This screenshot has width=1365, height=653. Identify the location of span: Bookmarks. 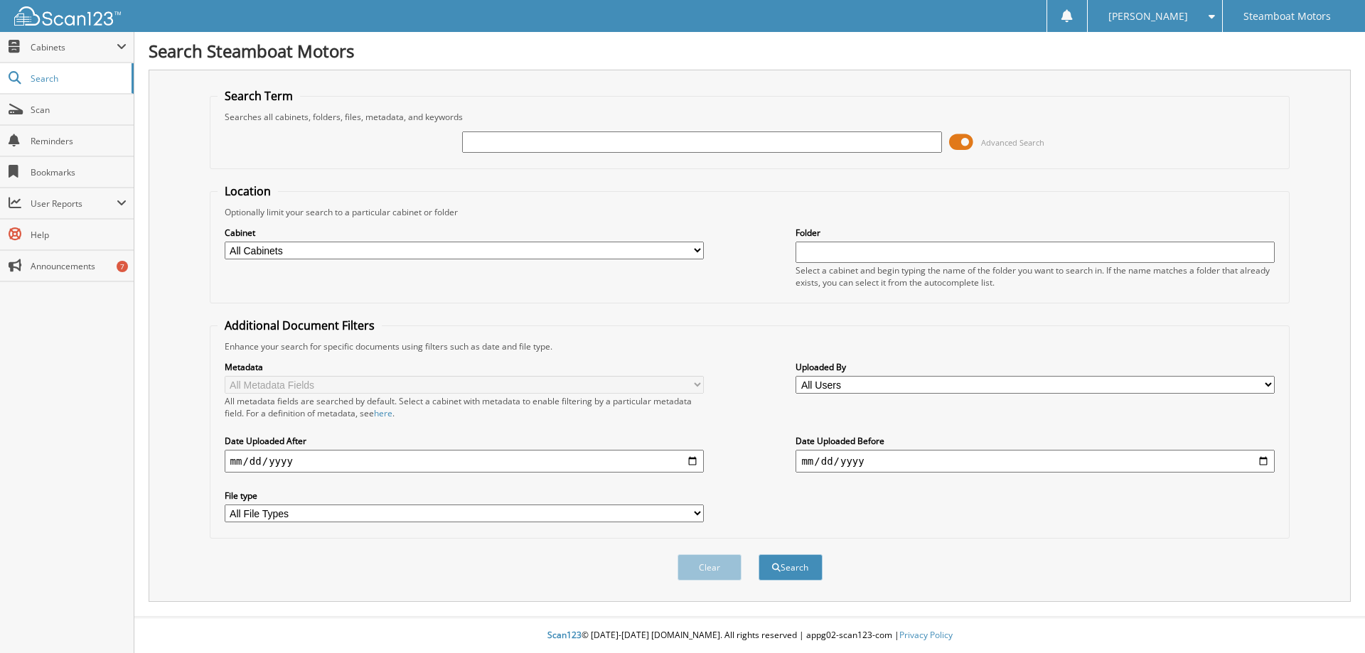
(78, 172).